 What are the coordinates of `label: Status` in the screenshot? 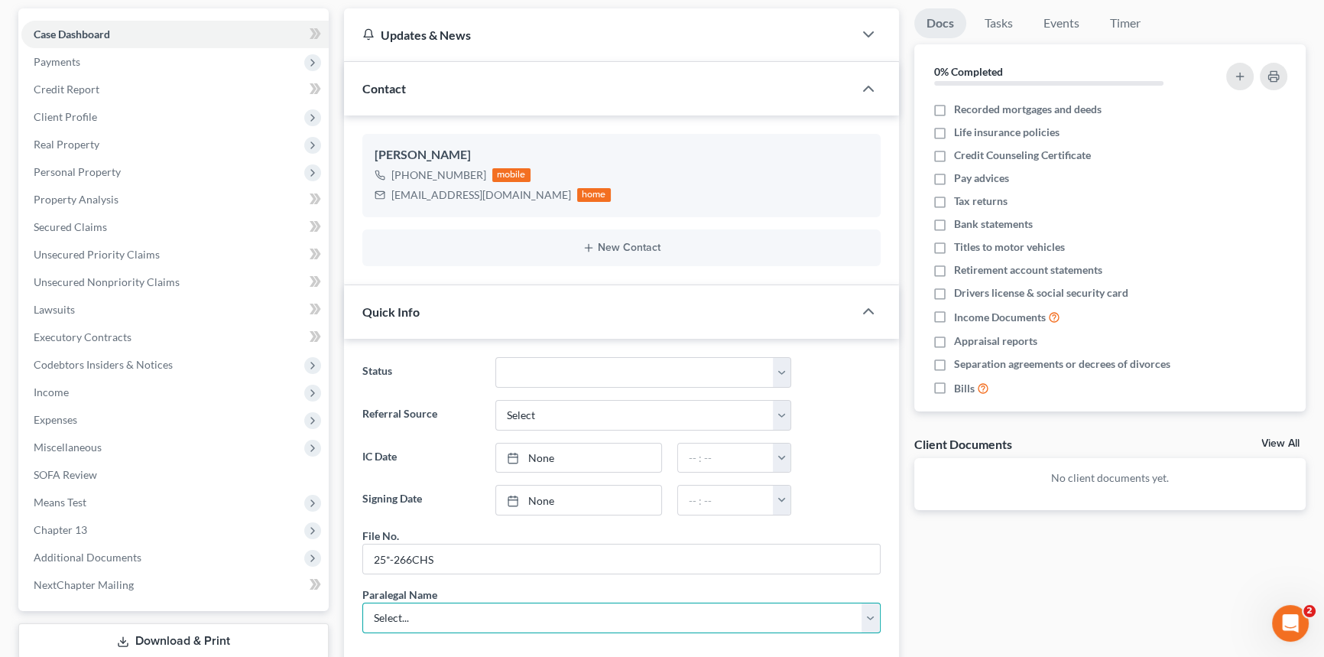 It's located at (421, 372).